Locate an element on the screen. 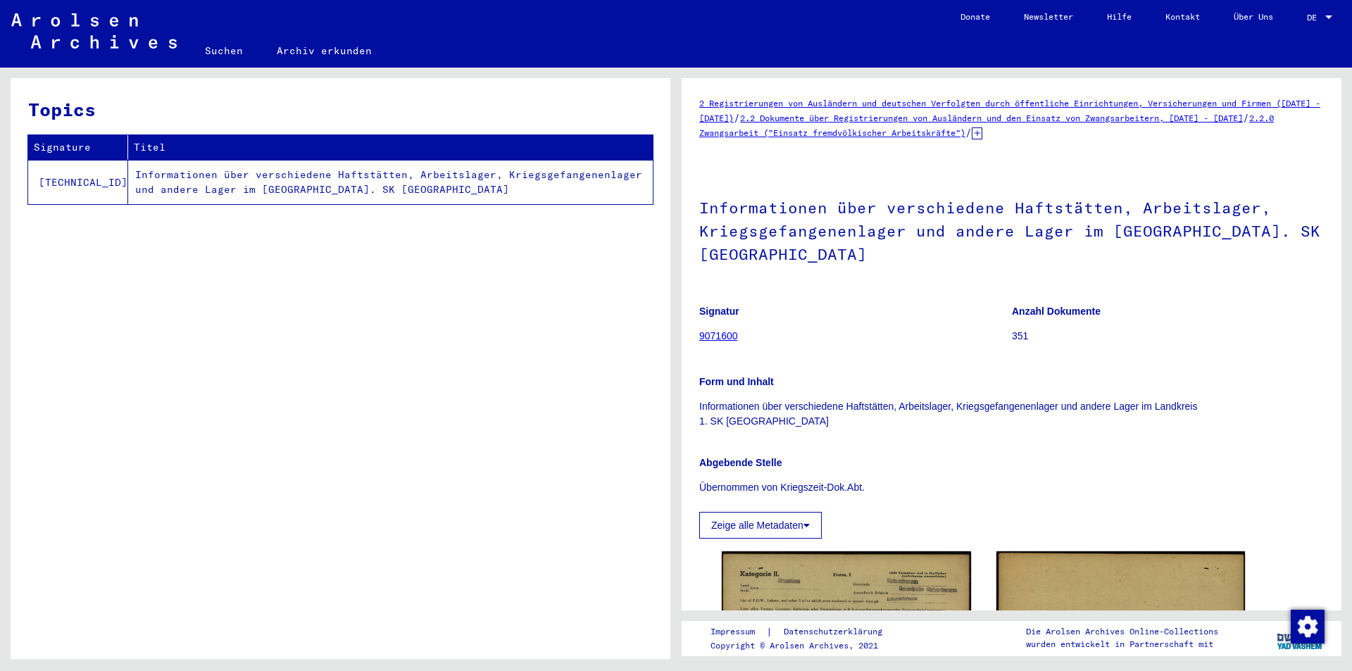 The image size is (1352, 671). a: Datenschutzerklärung is located at coordinates (836, 632).